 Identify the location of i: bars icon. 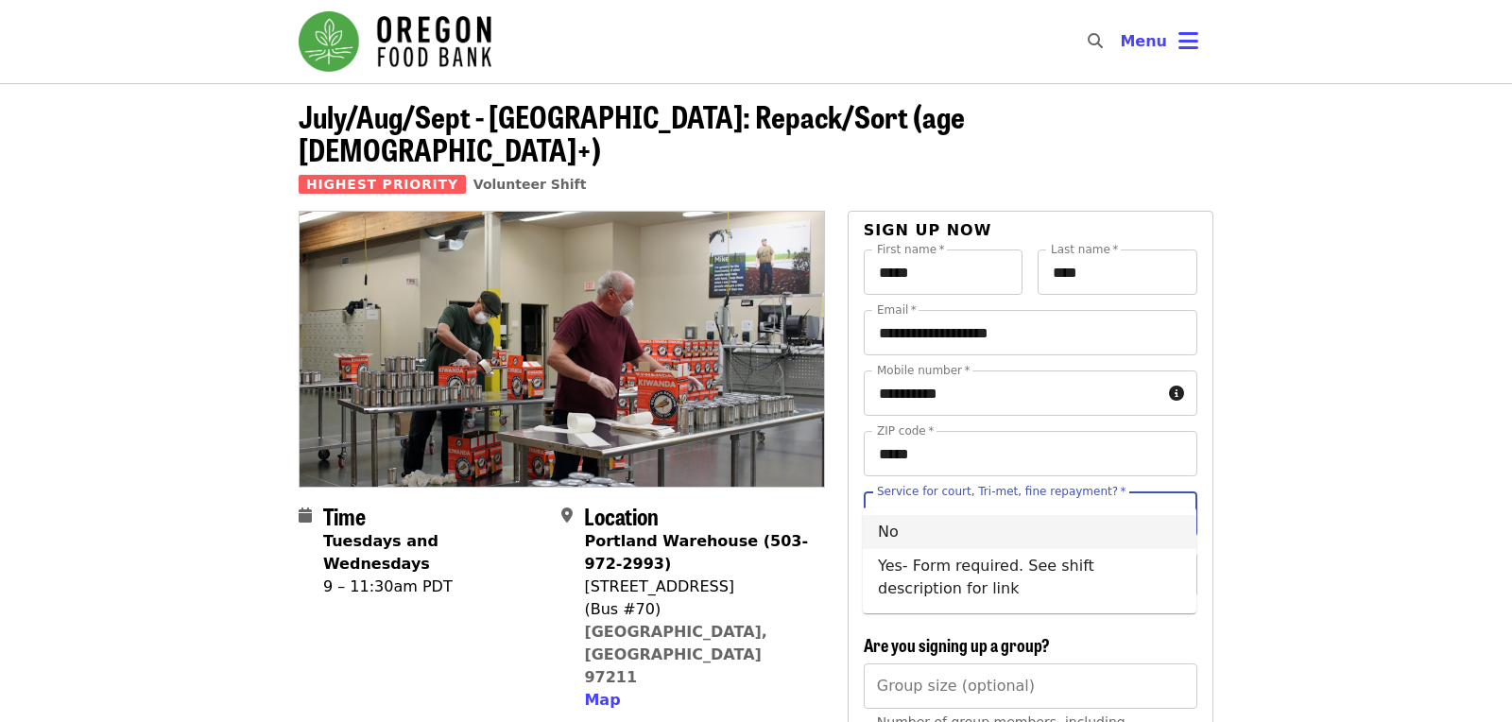
(1188, 41).